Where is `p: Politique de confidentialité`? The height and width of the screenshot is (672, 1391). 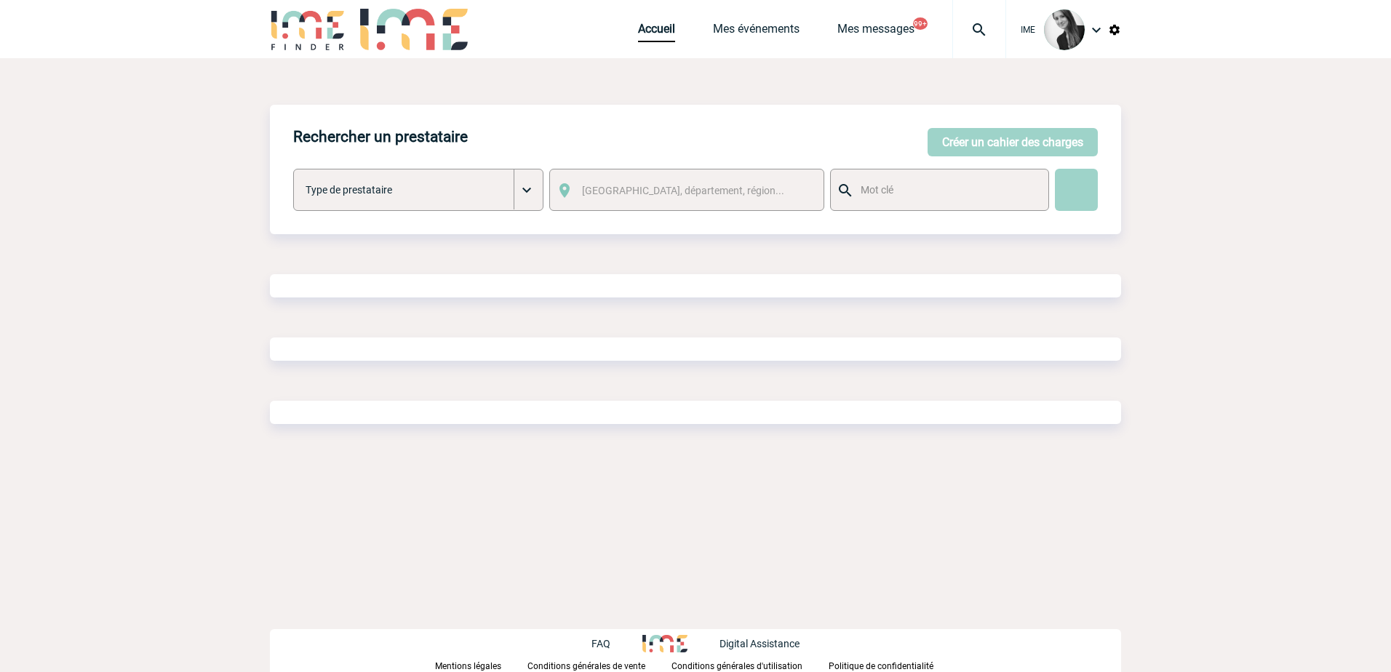
p: Politique de confidentialité is located at coordinates (881, 666).